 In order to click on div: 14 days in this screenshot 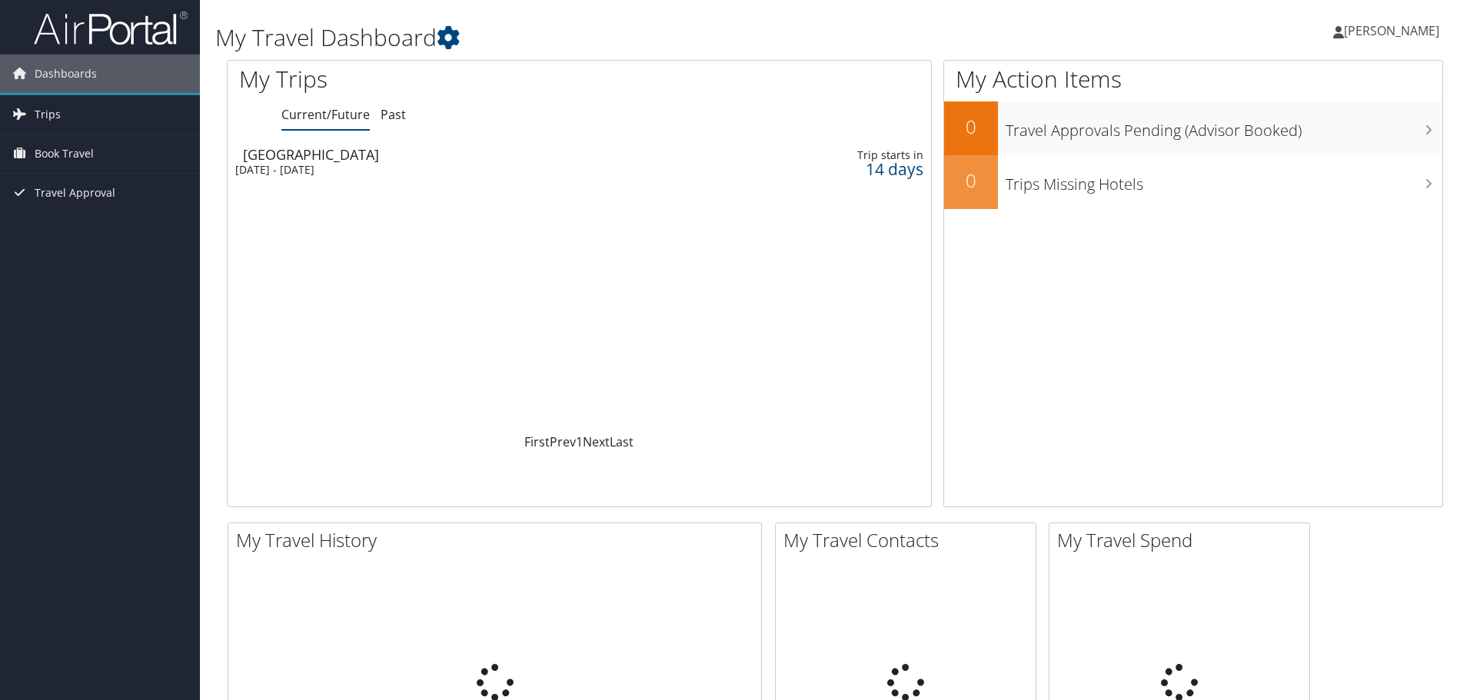, I will do `click(846, 169)`.